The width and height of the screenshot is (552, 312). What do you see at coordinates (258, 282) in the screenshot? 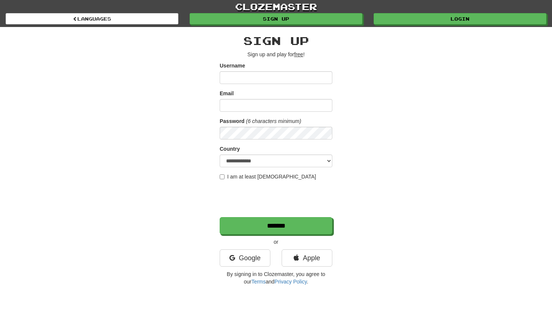
I see `a: Terms` at bounding box center [258, 282].